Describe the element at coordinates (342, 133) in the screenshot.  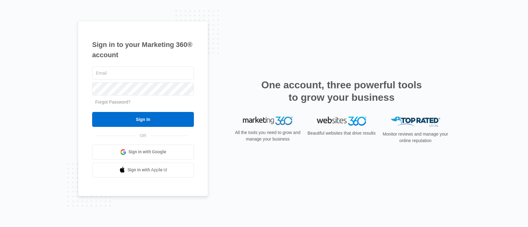
I see `p: Beautiful websites that drive results` at that location.